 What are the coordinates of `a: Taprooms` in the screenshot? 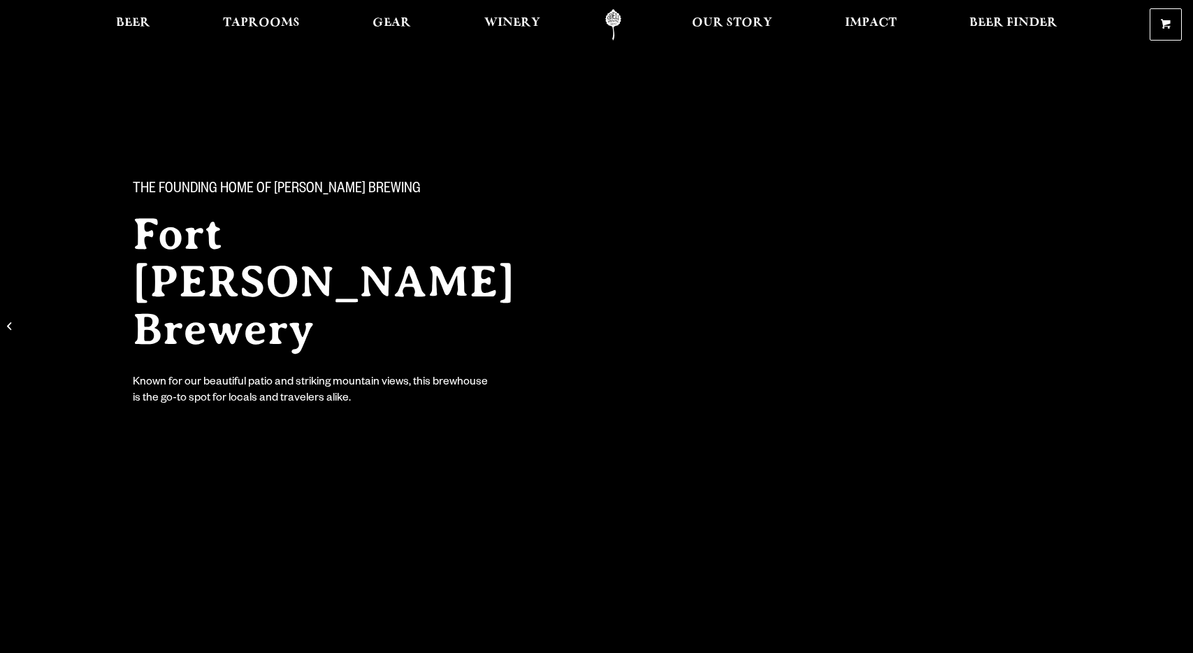 It's located at (261, 24).